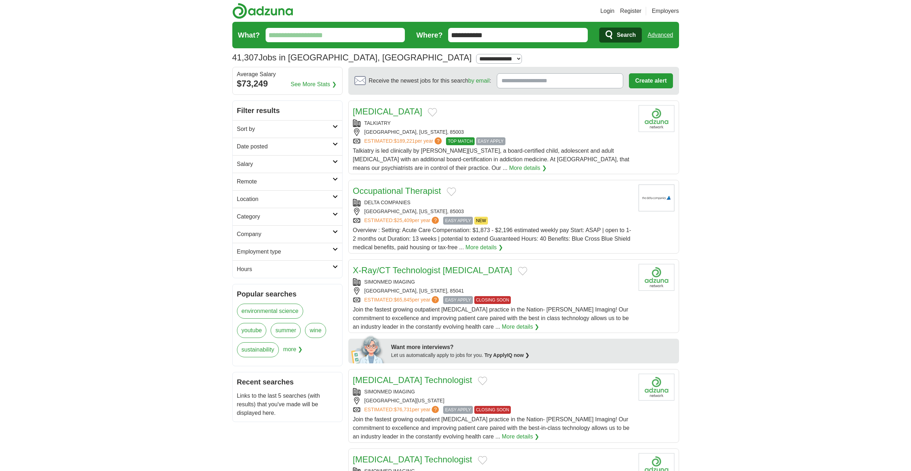  What do you see at coordinates (284, 252) in the screenshot?
I see `h2: Employment type` at bounding box center [284, 252].